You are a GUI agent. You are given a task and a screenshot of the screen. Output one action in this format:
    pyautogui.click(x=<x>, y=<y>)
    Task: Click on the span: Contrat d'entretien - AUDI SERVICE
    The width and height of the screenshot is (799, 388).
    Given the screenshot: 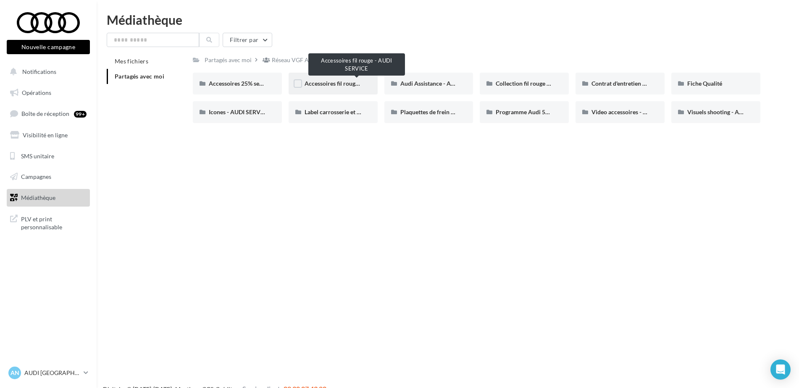 What is the action you would take?
    pyautogui.click(x=638, y=83)
    